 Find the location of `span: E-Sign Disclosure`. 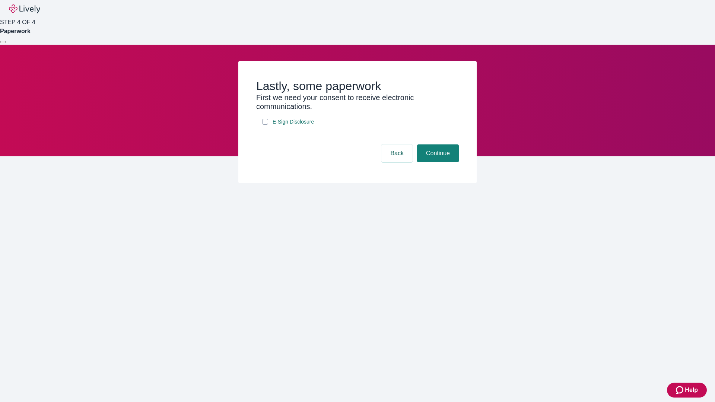

span: E-Sign Disclosure is located at coordinates (293, 122).